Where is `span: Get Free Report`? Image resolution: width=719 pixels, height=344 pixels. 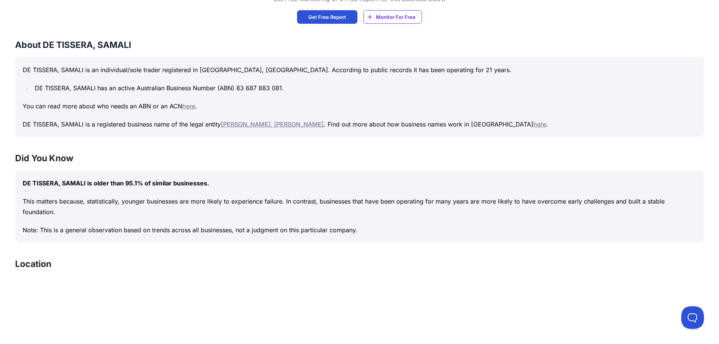 span: Get Free Report is located at coordinates (327, 17).